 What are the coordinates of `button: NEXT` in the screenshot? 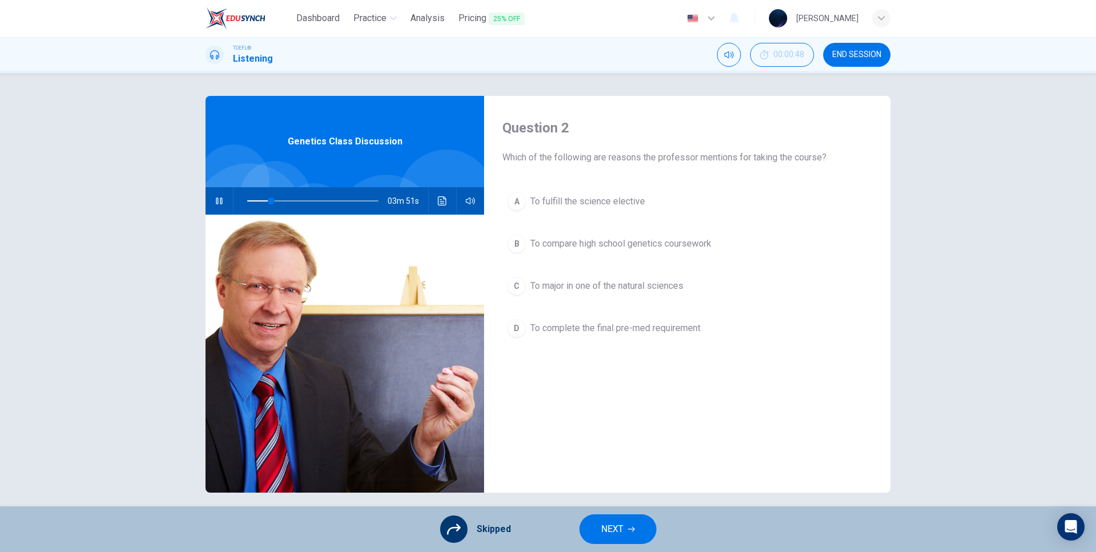 It's located at (618, 529).